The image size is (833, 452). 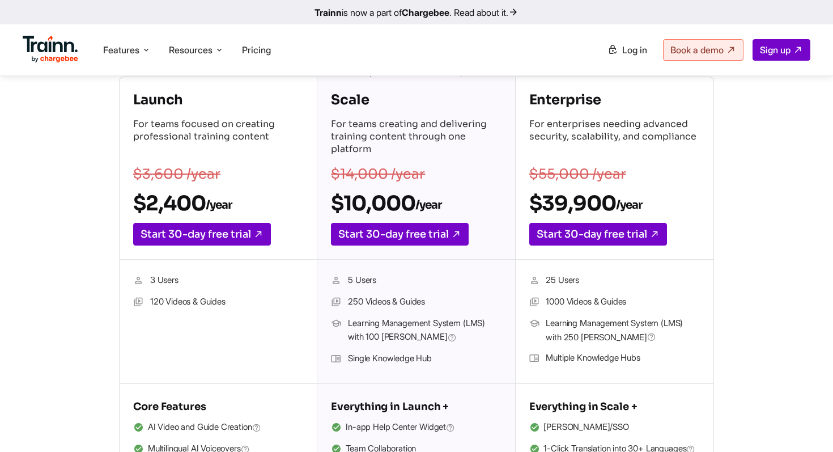 What do you see at coordinates (400, 427) in the screenshot?
I see `span: In-app Help Center Widget` at bounding box center [400, 427].